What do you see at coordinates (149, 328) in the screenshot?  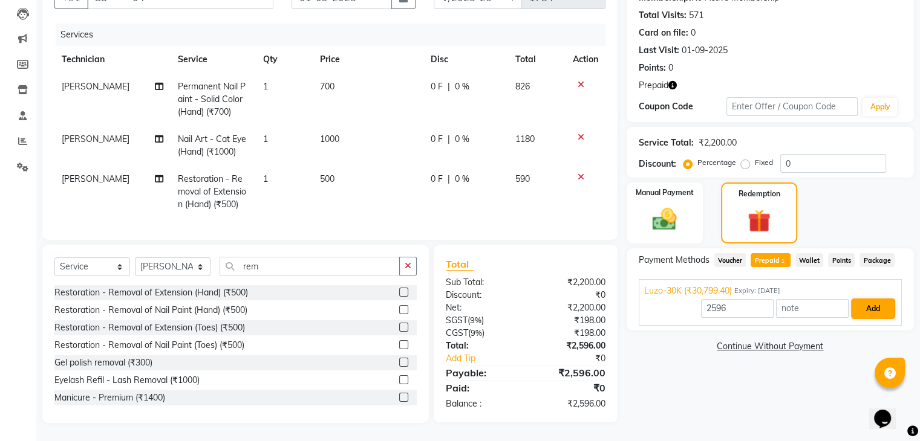 I see `div: Restoration - Removal of Extension (Toes) (₹500)` at bounding box center [149, 328].